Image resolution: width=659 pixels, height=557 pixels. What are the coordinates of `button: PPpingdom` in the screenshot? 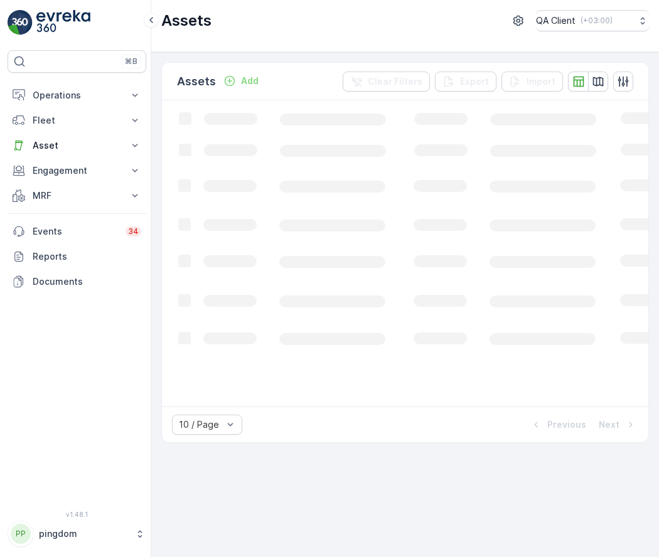 It's located at (77, 534).